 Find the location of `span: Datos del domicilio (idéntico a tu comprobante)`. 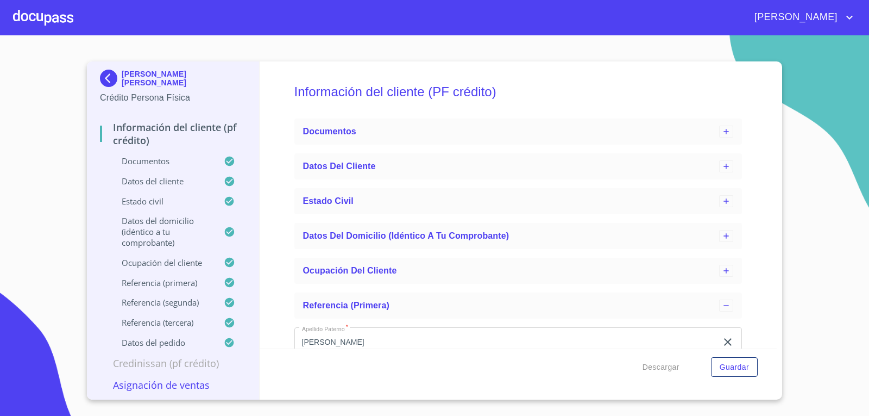

span: Datos del domicilio (idéntico a tu comprobante) is located at coordinates (406, 235).